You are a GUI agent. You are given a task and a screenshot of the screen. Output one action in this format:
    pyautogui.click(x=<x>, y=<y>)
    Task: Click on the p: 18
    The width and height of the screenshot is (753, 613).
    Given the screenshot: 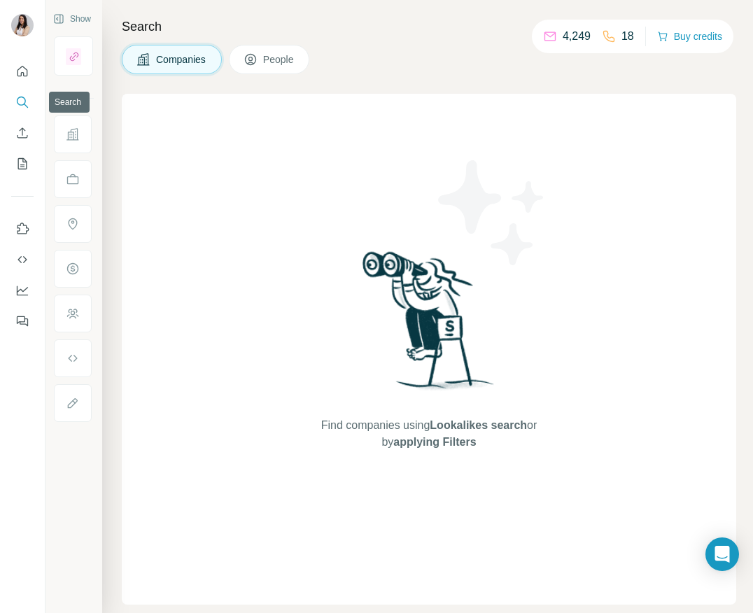 What is the action you would take?
    pyautogui.click(x=628, y=36)
    